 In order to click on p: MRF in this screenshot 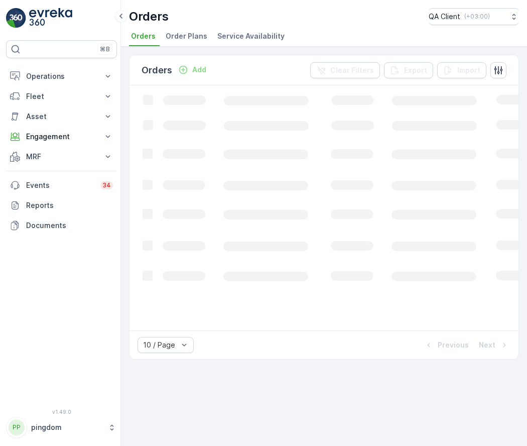, I will do `click(61, 157)`.